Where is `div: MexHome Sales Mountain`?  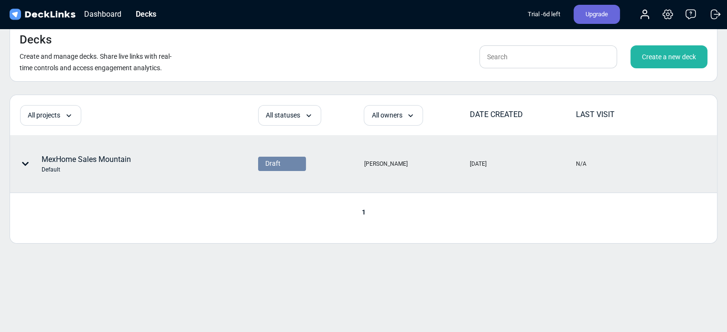
div: MexHome Sales Mountain is located at coordinates (86, 164).